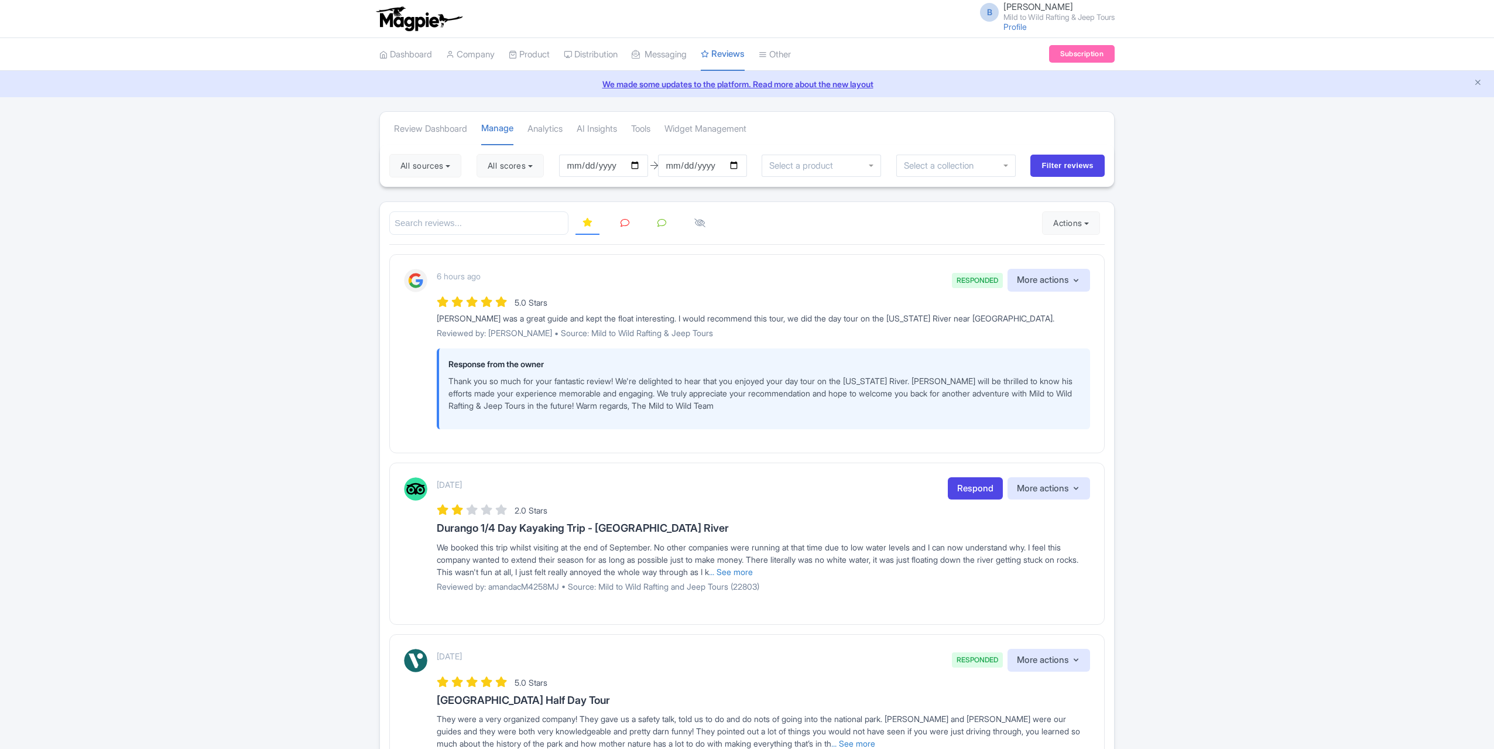 The height and width of the screenshot is (749, 1494). Describe the element at coordinates (597, 129) in the screenshot. I see `a: AI Insights` at that location.